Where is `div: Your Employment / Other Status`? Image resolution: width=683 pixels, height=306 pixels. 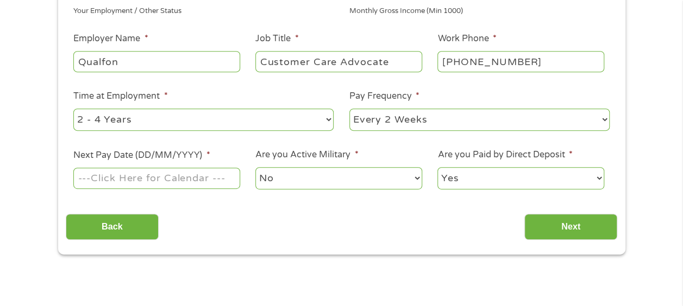
div: Your Employment / Other Status is located at coordinates (203, 9).